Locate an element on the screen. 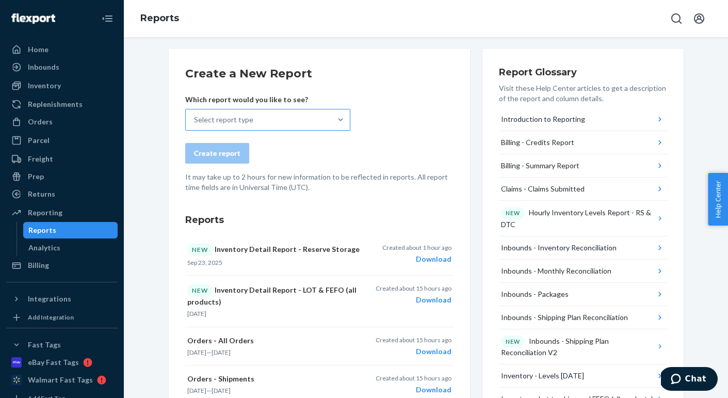  button: Inbounds - Packages is located at coordinates (583, 294).